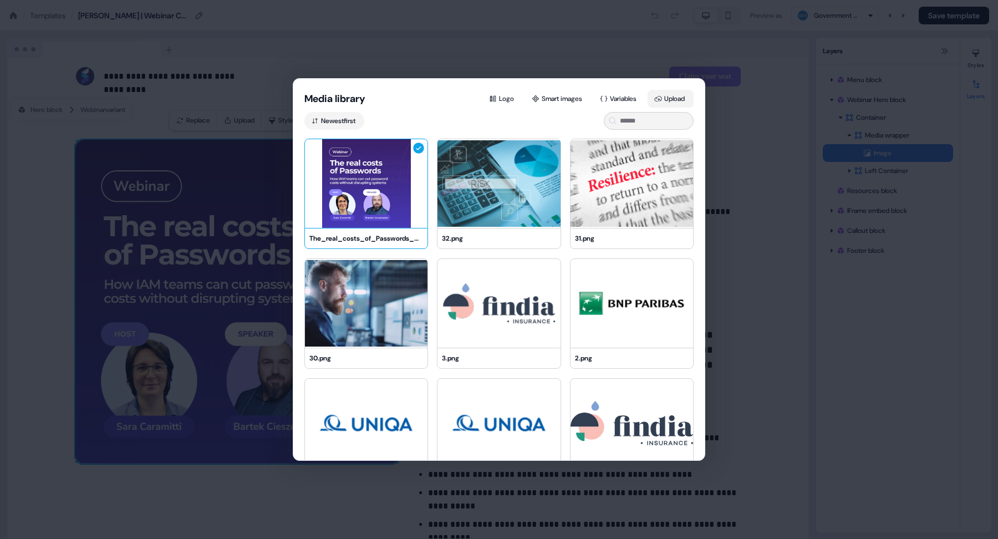 Image resolution: width=998 pixels, height=539 pixels. I want to click on img: 32.png, so click(498, 183).